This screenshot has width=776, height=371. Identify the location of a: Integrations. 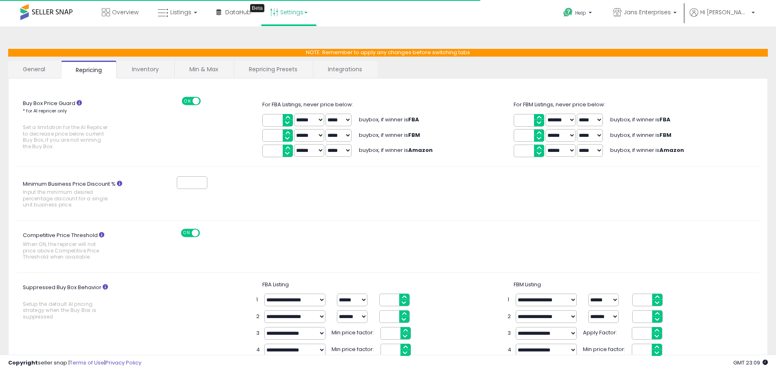
(345, 69).